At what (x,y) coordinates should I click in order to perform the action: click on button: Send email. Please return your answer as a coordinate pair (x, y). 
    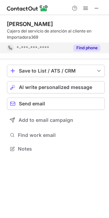
    Looking at the image, I should click on (56, 104).